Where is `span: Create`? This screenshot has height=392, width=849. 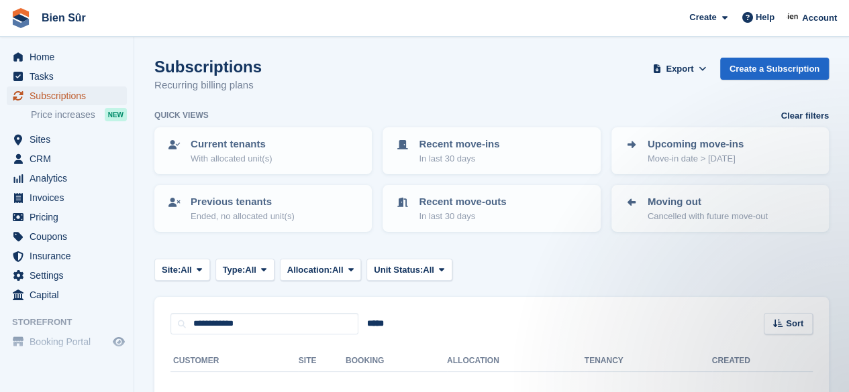 span: Create is located at coordinates (702, 17).